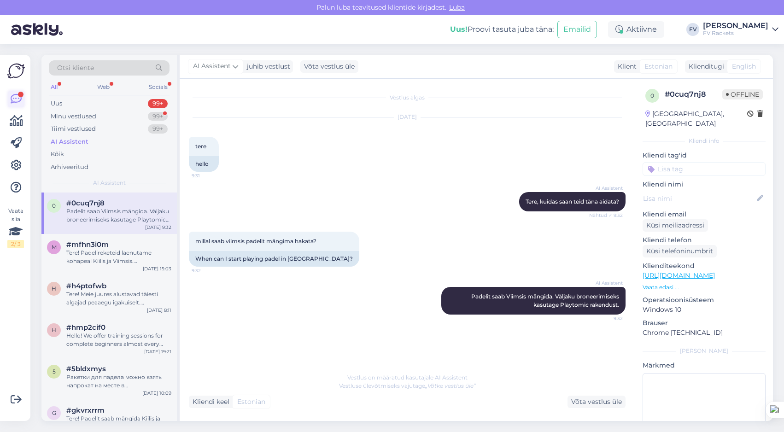 This screenshot has width=784, height=432. Describe the element at coordinates (85, 411) in the screenshot. I see `span: #gkvrxrrm` at that location.